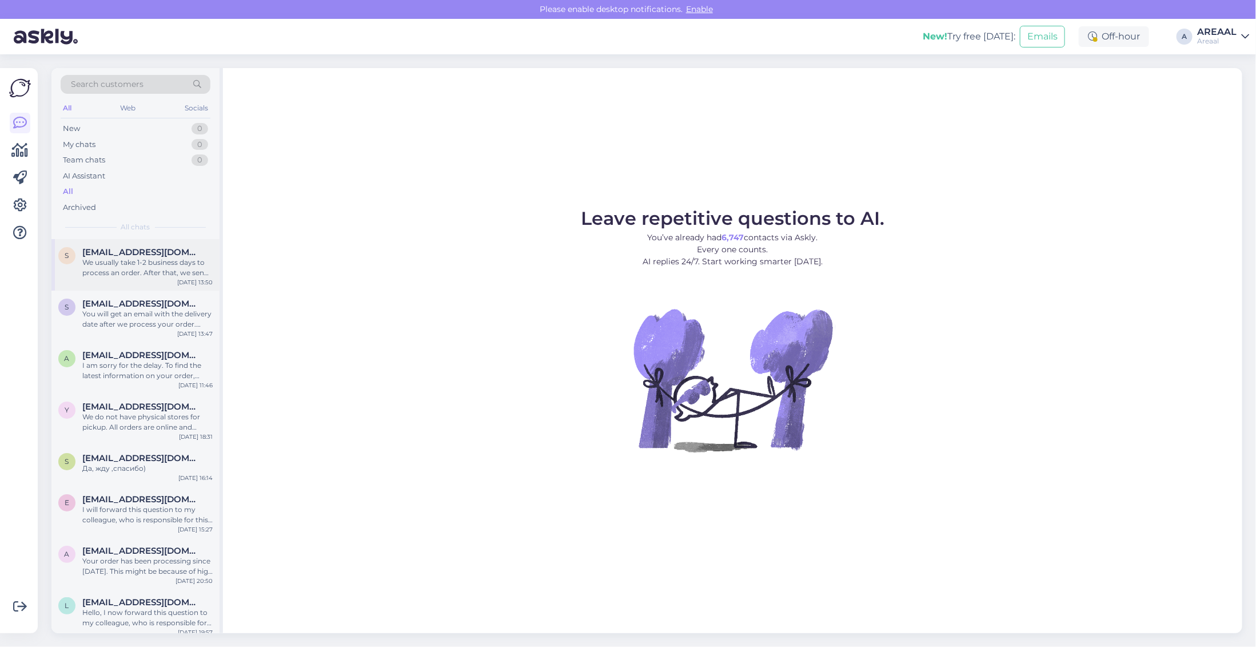 The image size is (1256, 647). I want to click on span: azizov2010@ukr.net, so click(142, 355).